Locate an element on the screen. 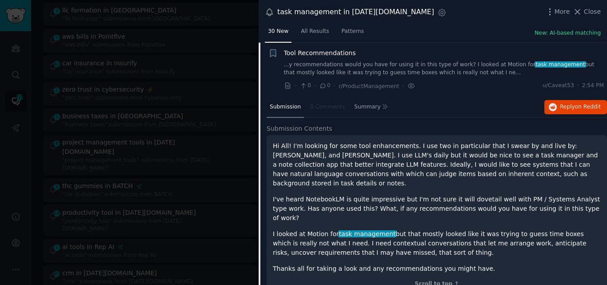  p: Hi All! I'm looking for some tool enhancements. I use two in particular that I swear by and live ... is located at coordinates (436, 164).